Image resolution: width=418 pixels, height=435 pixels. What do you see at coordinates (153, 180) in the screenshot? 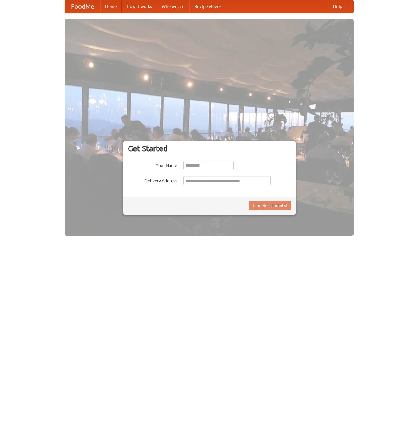
I see `label: Delivery Address` at bounding box center [153, 180].